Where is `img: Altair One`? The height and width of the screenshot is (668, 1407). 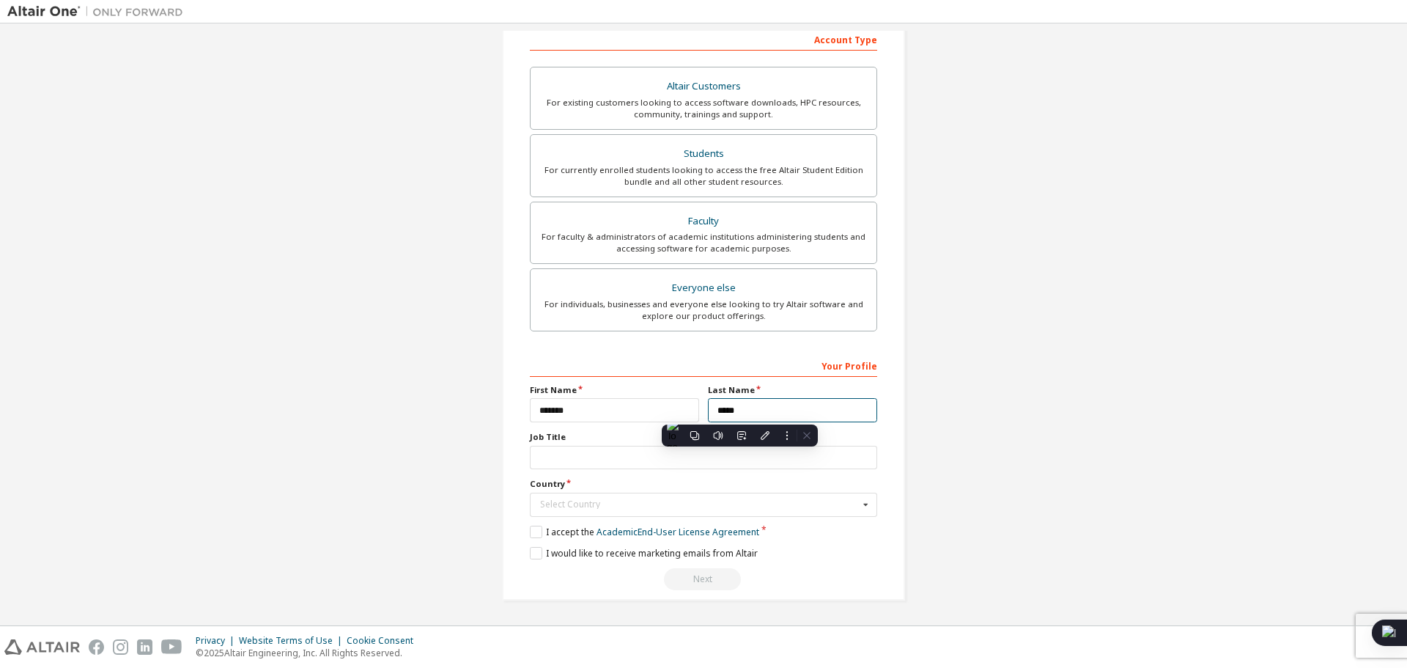 img: Altair One is located at coordinates (99, 12).